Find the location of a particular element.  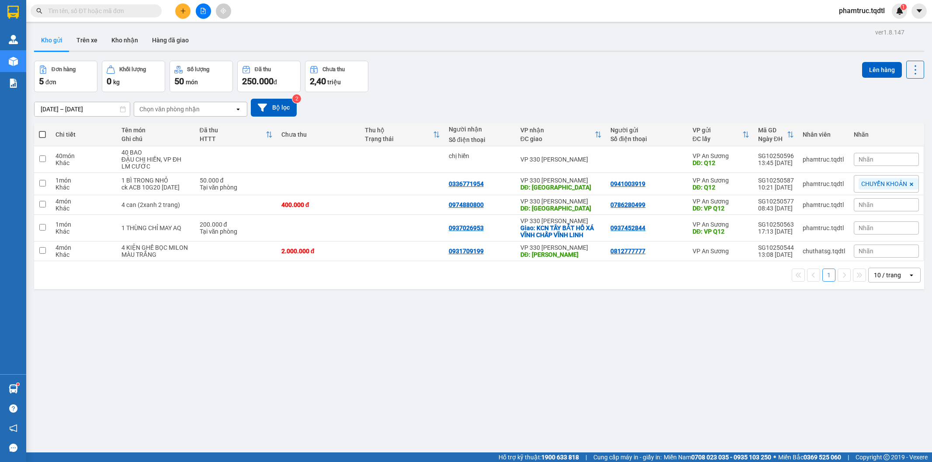

div: SG10250577 is located at coordinates (776, 201).